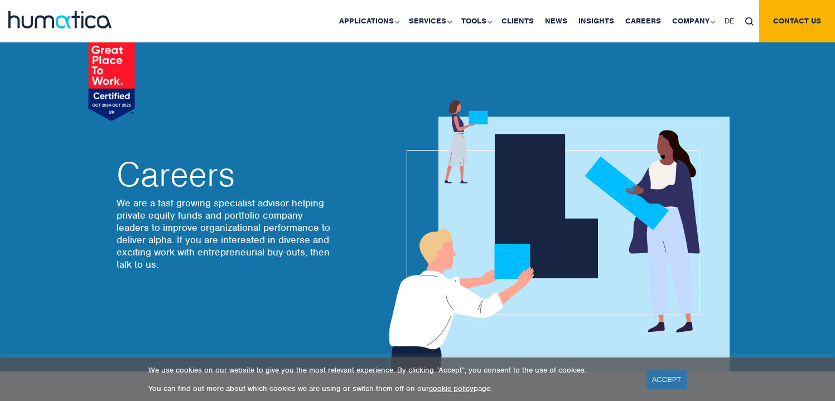 Image resolution: width=835 pixels, height=401 pixels. I want to click on p: We use cookies on our website to give you the most relevant experience. By clicking “Accept”, you..., so click(391, 370).